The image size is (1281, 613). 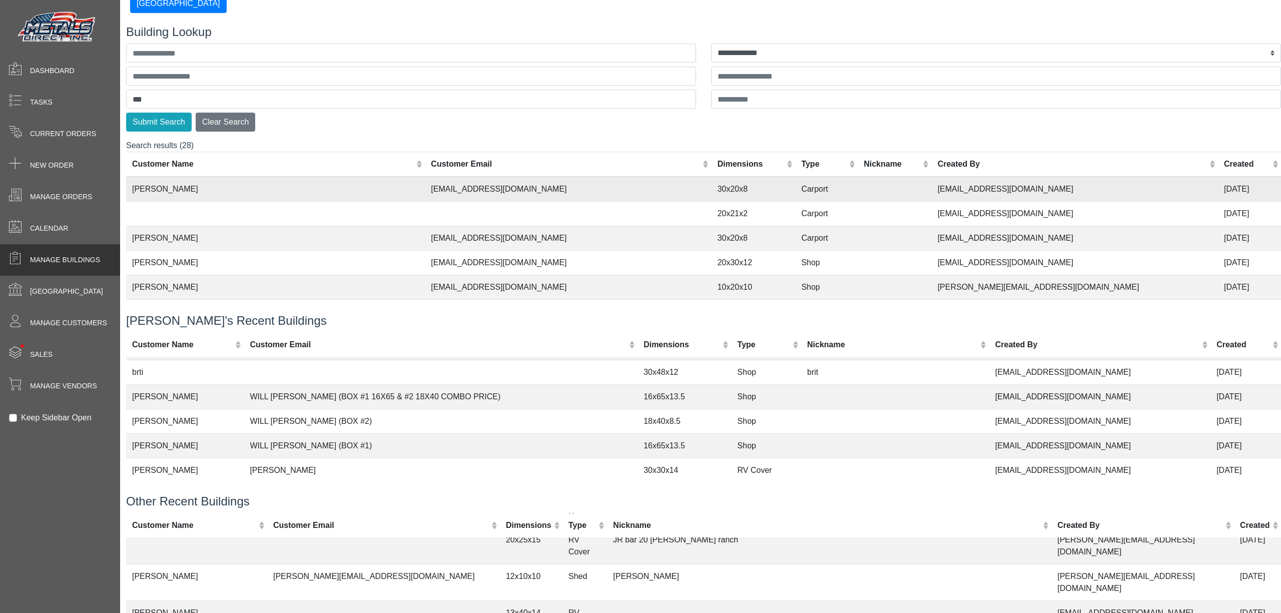 What do you see at coordinates (185, 372) in the screenshot?
I see `td: brti` at bounding box center [185, 372].